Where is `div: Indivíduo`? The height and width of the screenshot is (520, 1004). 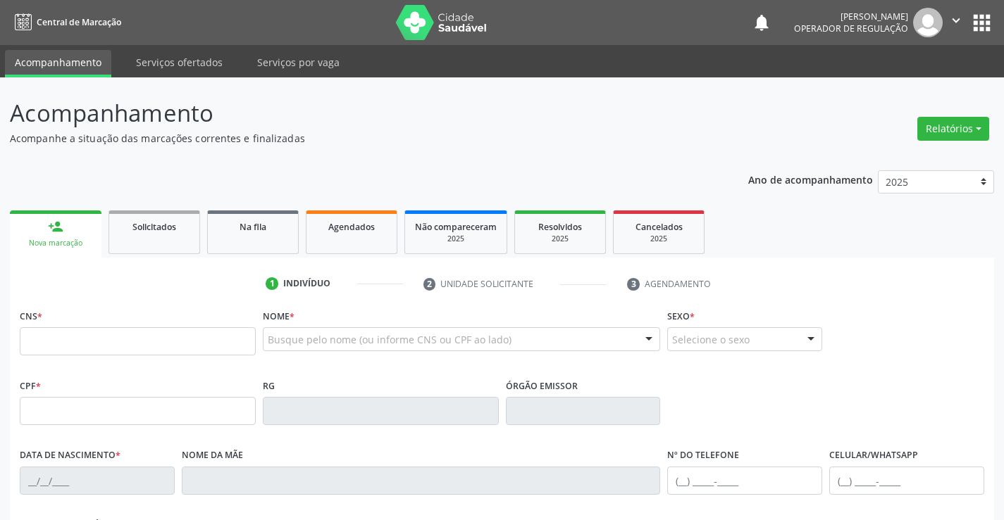
div: Indivíduo is located at coordinates (306, 284).